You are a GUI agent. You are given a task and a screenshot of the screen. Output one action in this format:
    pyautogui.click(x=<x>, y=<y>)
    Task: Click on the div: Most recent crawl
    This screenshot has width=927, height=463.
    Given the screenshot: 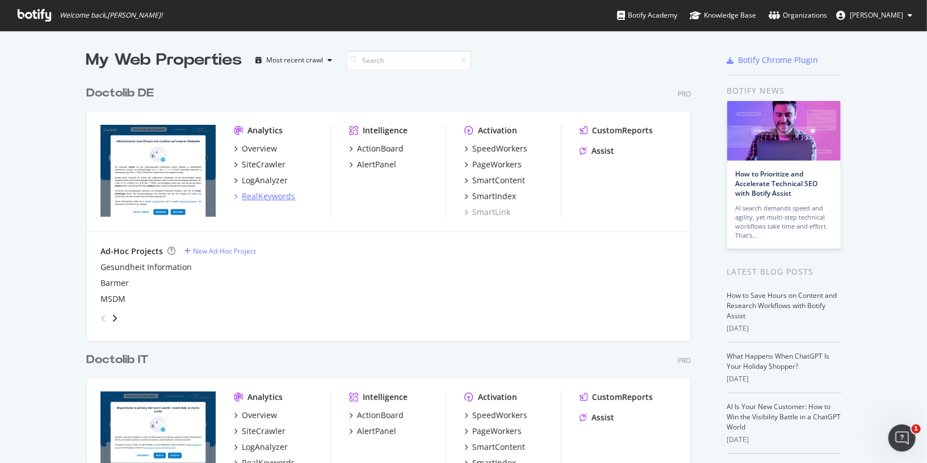 What is the action you would take?
    pyautogui.click(x=295, y=60)
    